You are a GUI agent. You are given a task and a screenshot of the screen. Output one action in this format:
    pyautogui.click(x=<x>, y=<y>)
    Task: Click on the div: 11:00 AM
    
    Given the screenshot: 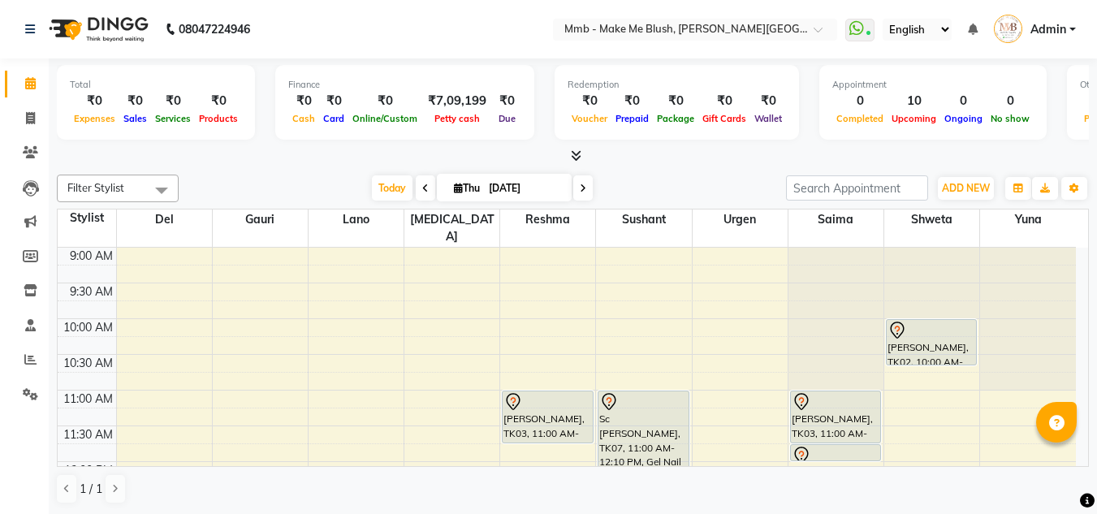 What is the action you would take?
    pyautogui.click(x=88, y=399)
    